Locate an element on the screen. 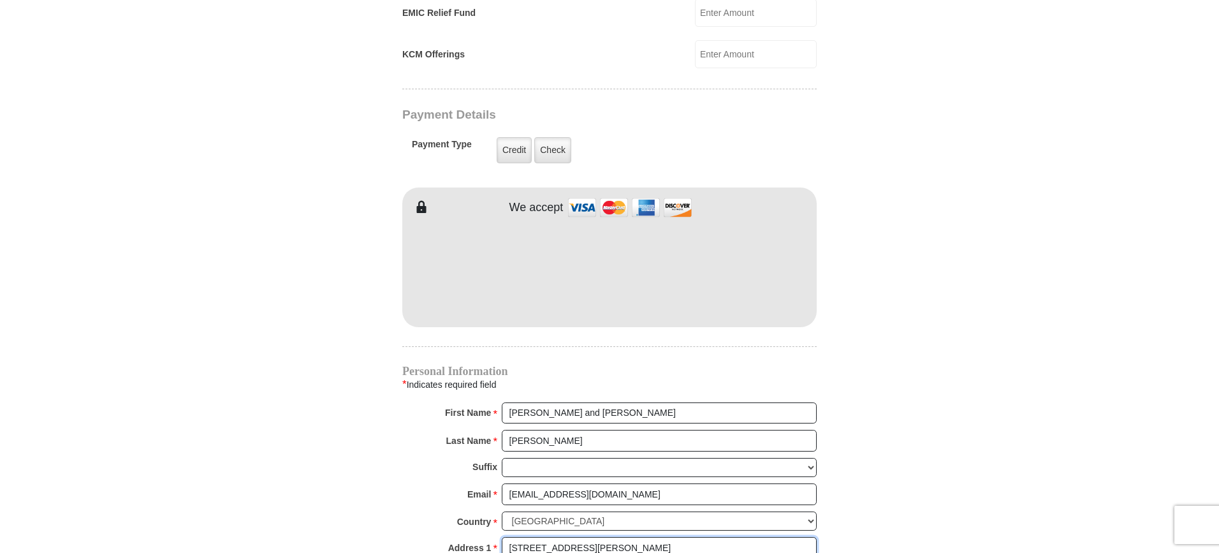 This screenshot has width=1219, height=553. strong: Email is located at coordinates (479, 494).